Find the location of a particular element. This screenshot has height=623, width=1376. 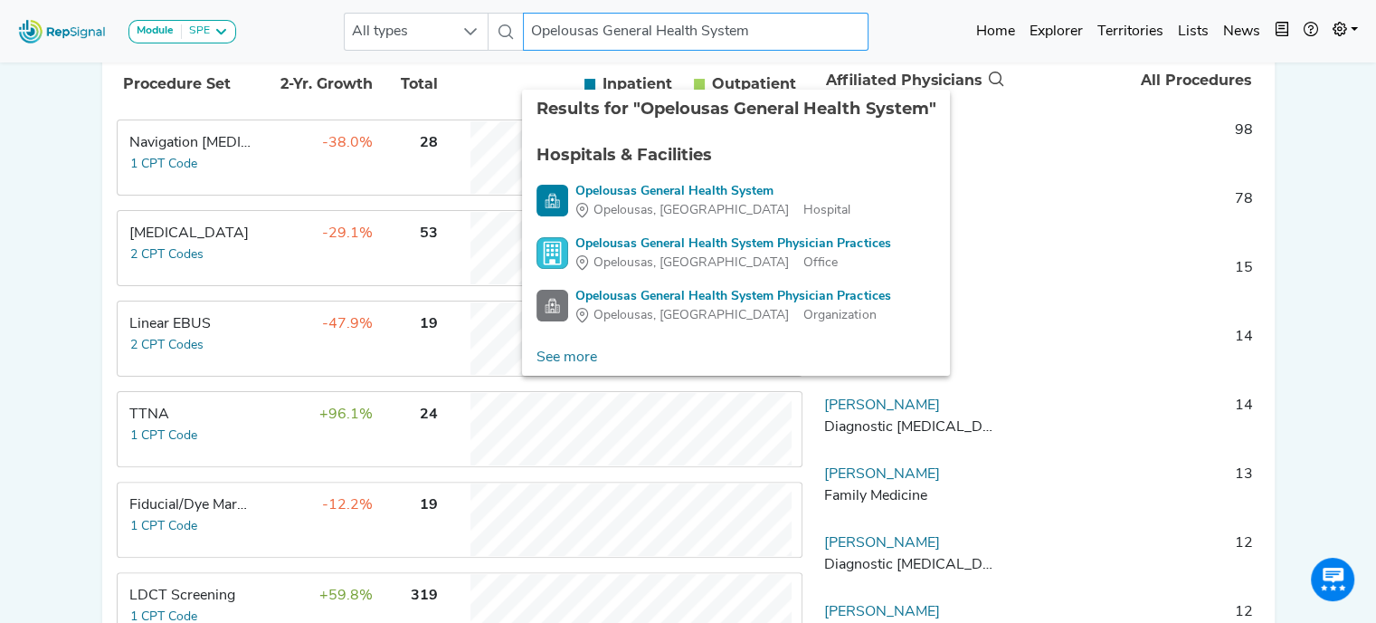

span: 24 is located at coordinates (429, 414).